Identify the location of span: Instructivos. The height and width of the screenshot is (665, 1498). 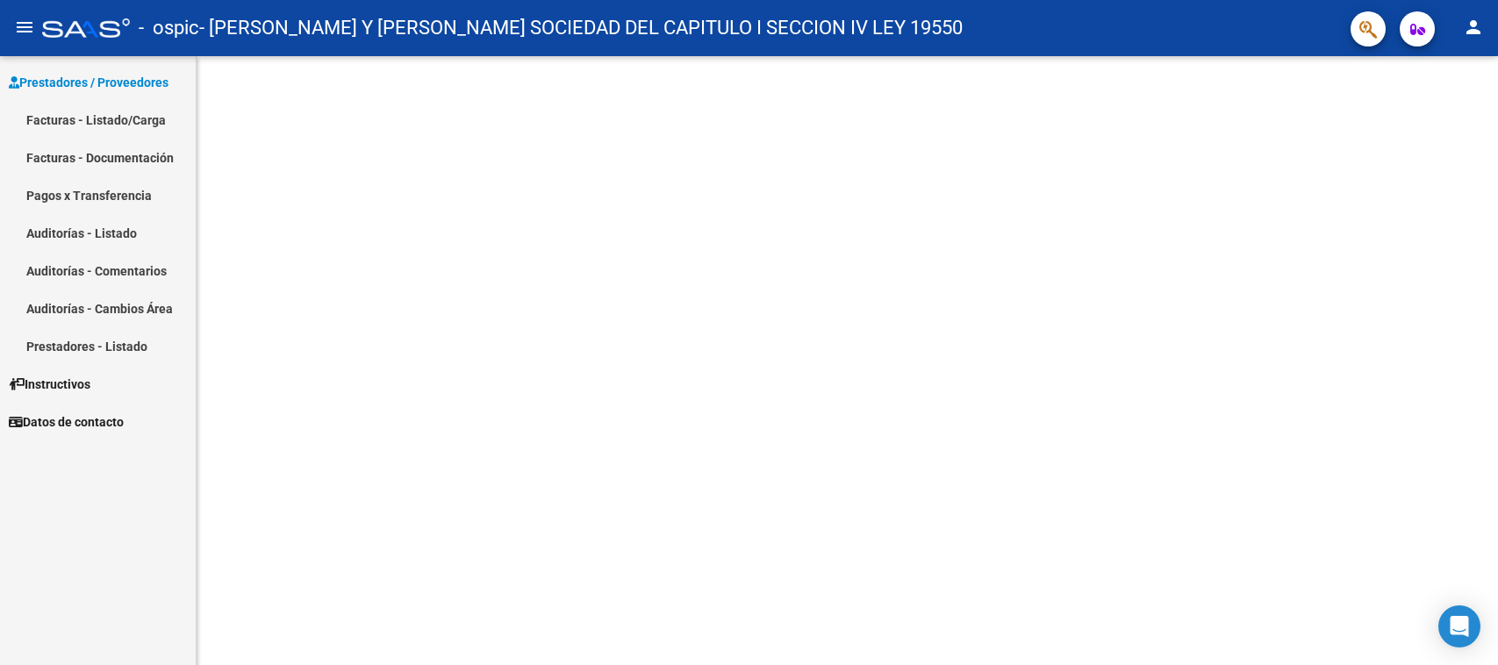
(49, 384).